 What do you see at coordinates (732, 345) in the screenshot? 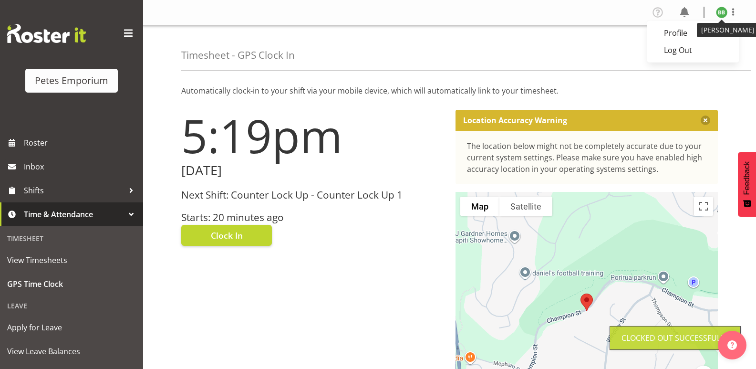
I see `img: help-xxl-2.png` at bounding box center [732, 345].